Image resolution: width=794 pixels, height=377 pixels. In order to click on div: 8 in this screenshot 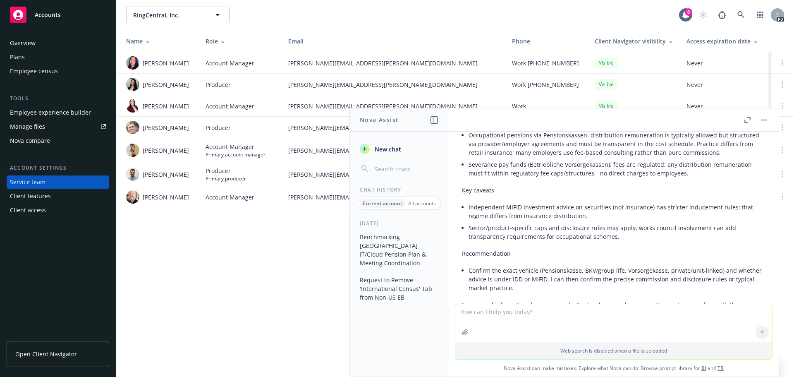, I will do `click(689, 12)`.